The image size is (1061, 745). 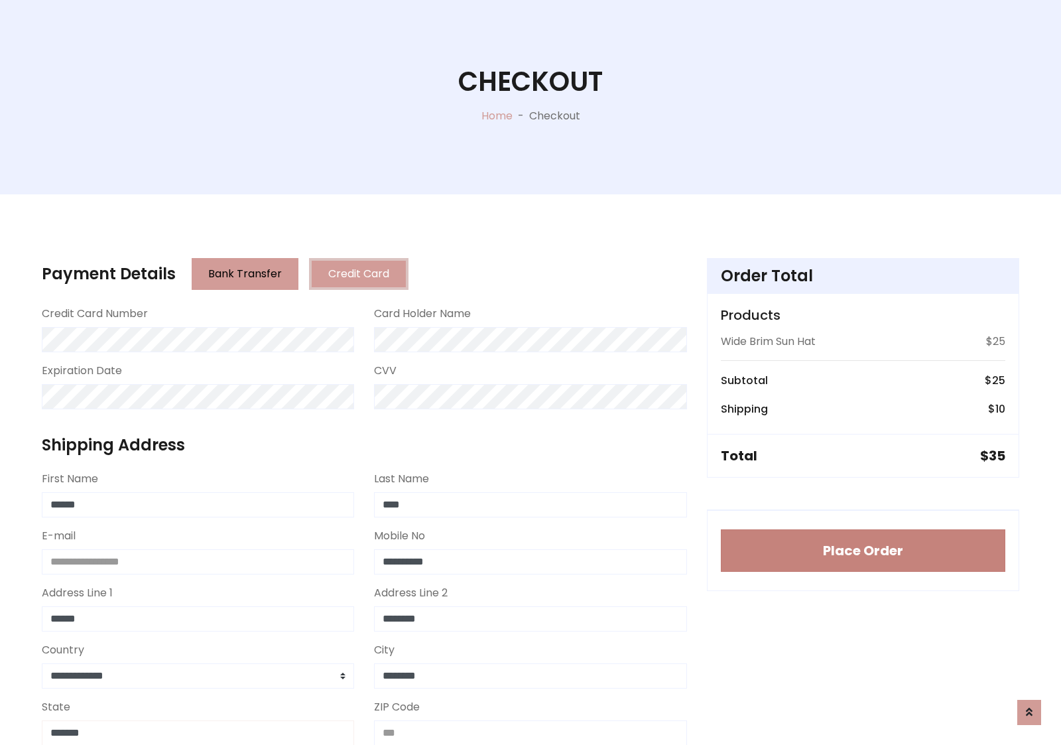 I want to click on label: Mobile No, so click(x=399, y=536).